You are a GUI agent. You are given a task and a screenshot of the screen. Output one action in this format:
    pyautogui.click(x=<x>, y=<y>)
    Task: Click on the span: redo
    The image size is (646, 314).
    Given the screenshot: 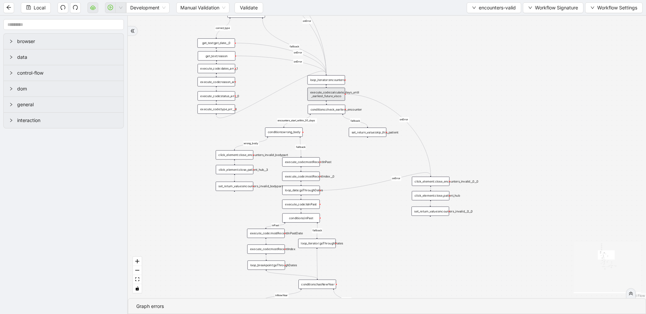 What is the action you would take?
    pyautogui.click(x=75, y=7)
    